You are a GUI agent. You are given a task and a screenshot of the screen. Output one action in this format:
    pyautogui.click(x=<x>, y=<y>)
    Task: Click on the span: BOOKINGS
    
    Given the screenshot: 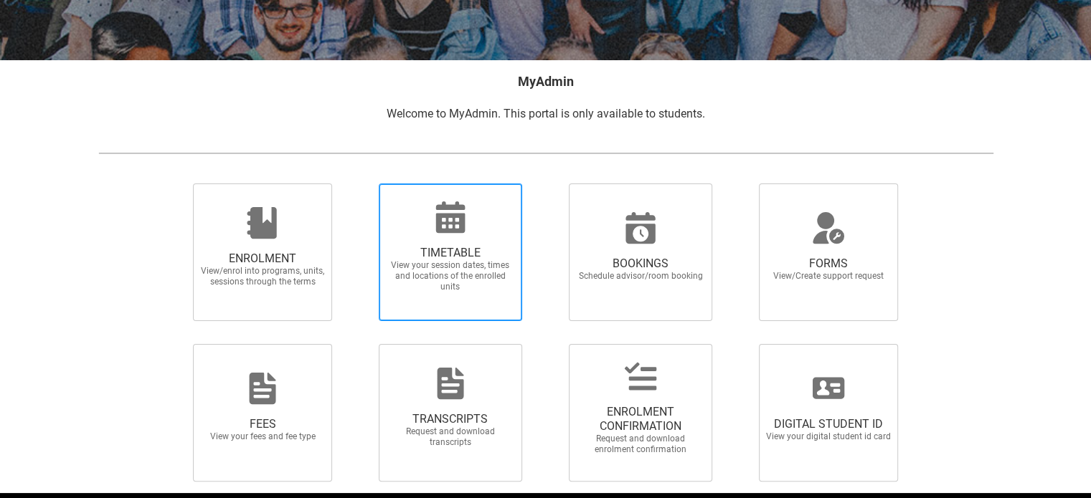 What is the action you would take?
    pyautogui.click(x=640, y=264)
    